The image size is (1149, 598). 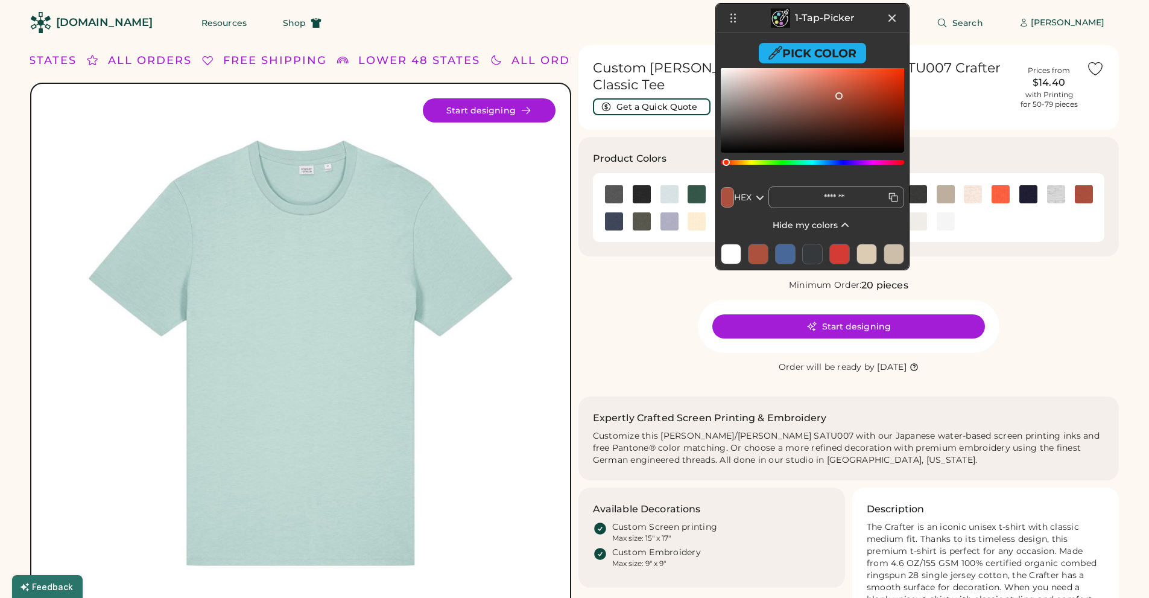 I want to click on button: Shop, so click(x=302, y=23).